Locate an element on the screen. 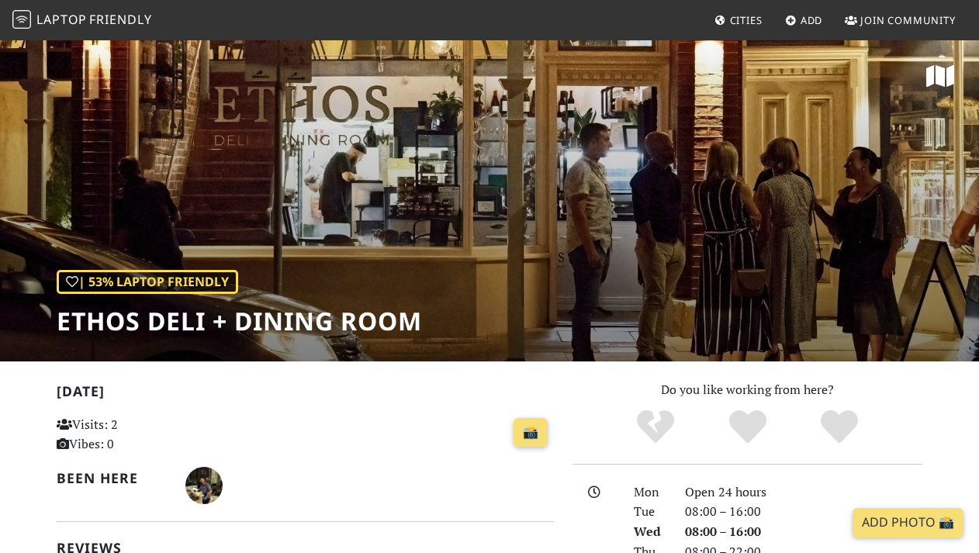  a: Add Photo 📸 is located at coordinates (907, 523).